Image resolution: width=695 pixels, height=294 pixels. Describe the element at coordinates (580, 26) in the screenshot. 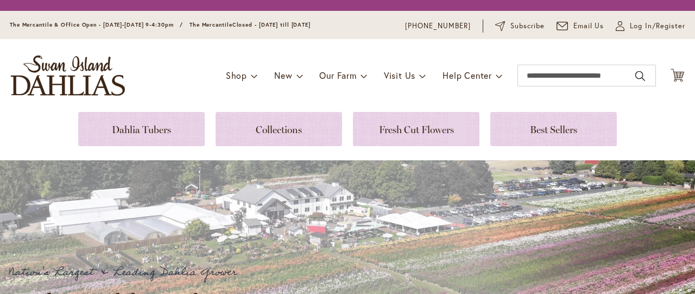

I see `a: Email Us` at that location.